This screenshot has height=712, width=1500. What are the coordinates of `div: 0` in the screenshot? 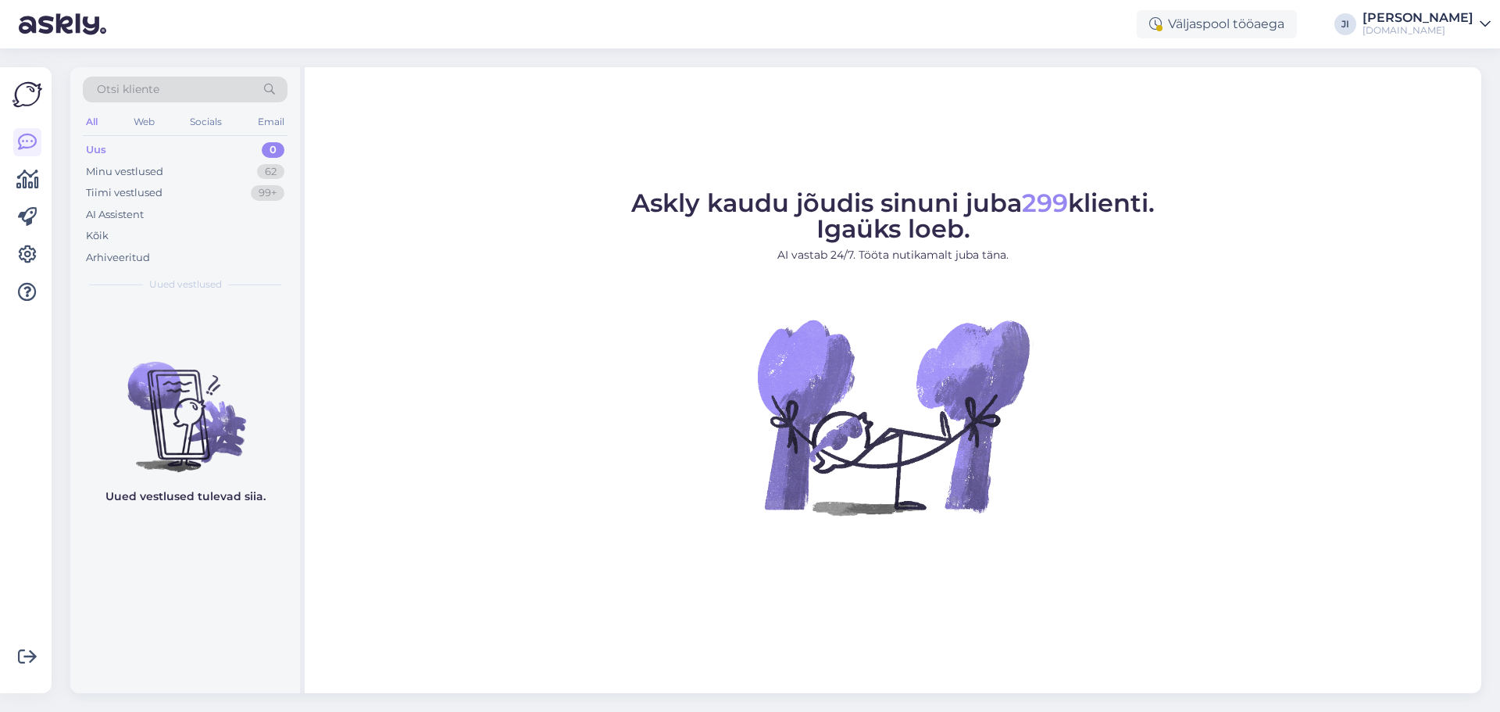 It's located at (273, 150).